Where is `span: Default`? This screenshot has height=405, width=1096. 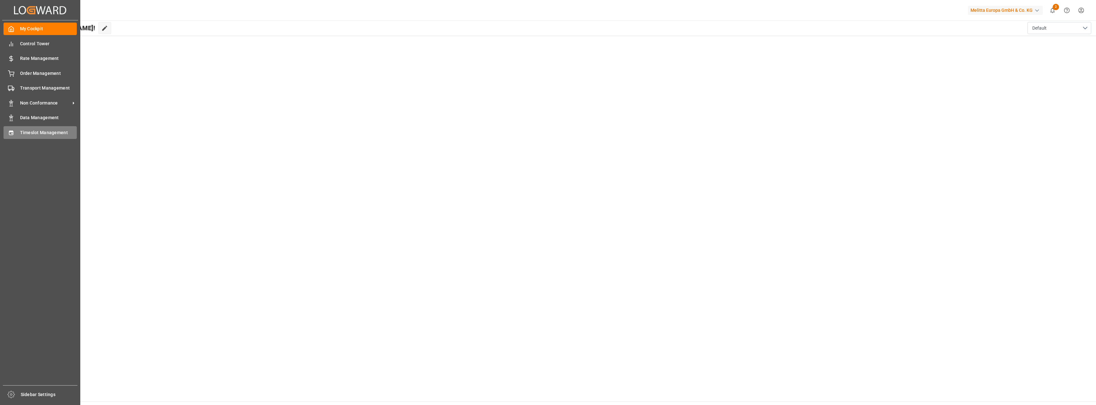
span: Default is located at coordinates (1040, 28).